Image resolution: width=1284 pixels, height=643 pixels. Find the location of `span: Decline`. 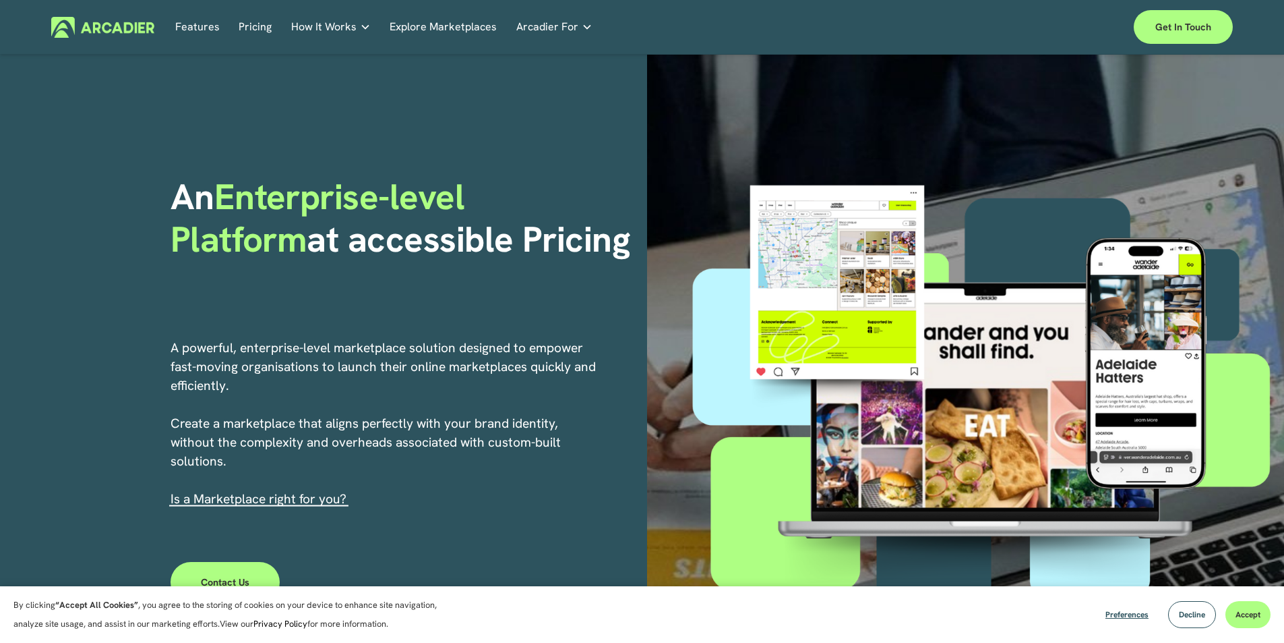

span: Decline is located at coordinates (1192, 614).